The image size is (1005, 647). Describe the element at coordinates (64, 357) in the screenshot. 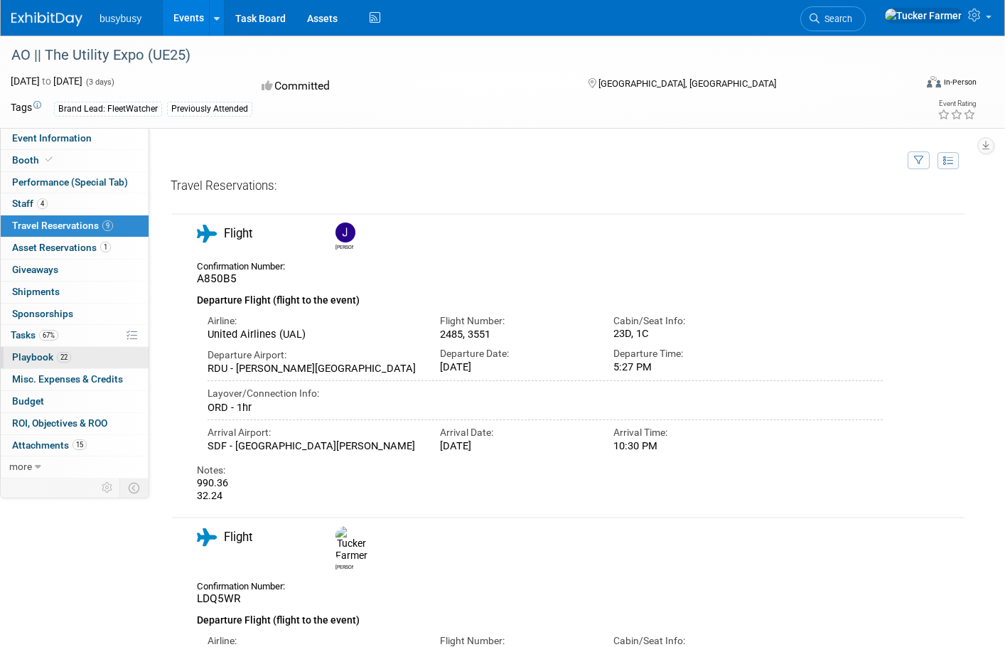

I see `span: 22` at that location.